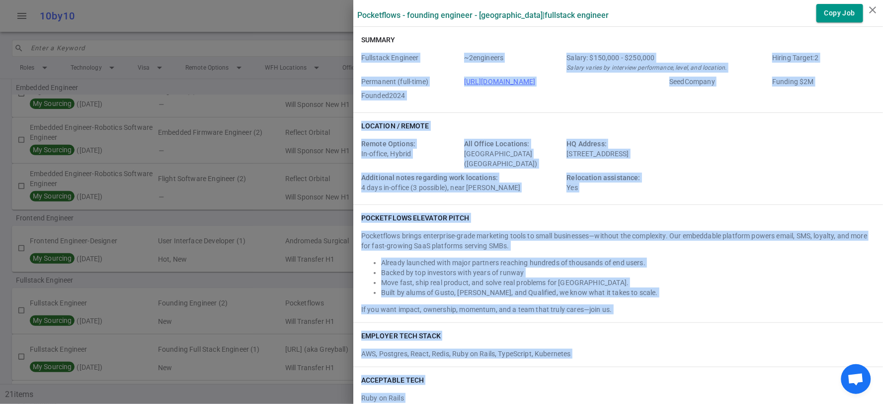 Image resolution: width=883 pixels, height=404 pixels. I want to click on span: Employer Founding, so click(822, 82).